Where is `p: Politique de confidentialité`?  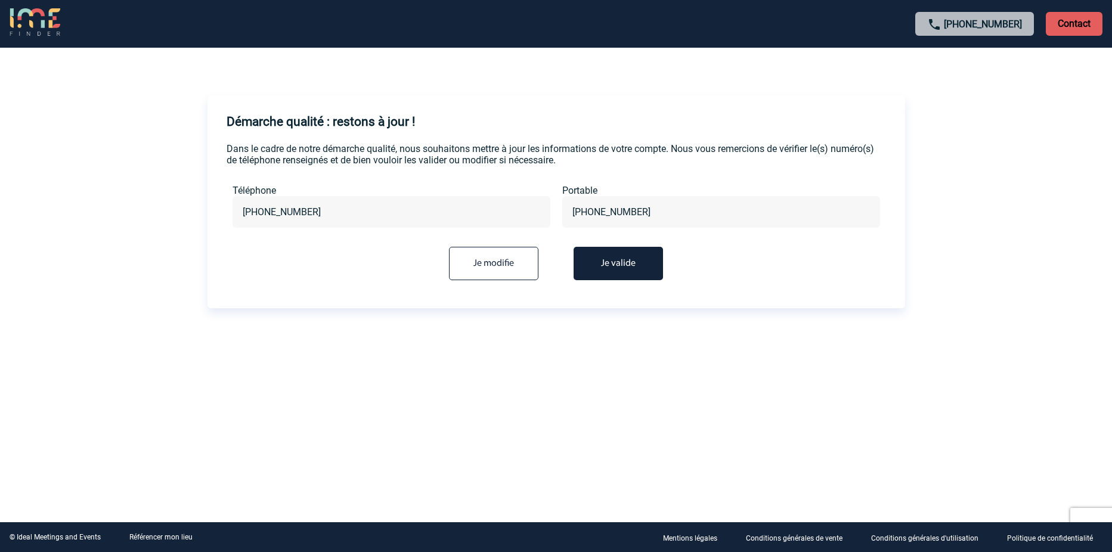 p: Politique de confidentialité is located at coordinates (1050, 538).